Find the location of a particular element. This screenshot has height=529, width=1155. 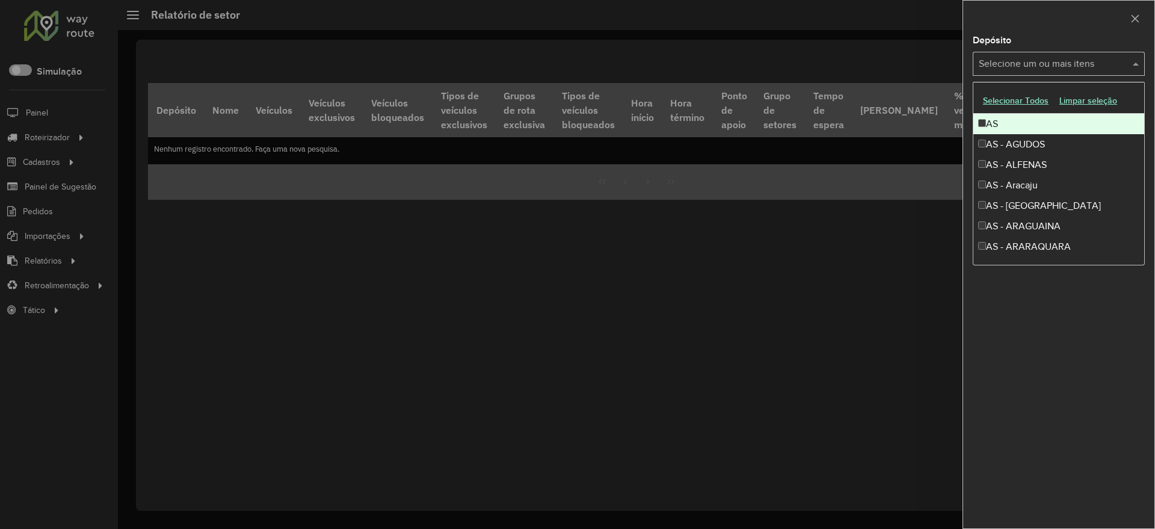

ng-dropdown-panel: Options list is located at coordinates (1059, 173).